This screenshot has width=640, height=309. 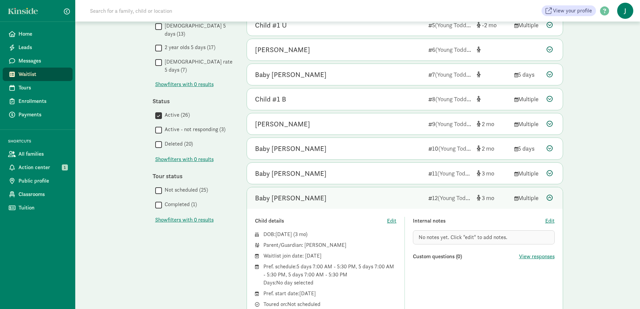 What do you see at coordinates (193, 176) in the screenshot?
I see `div: Tour status` at bounding box center [193, 176].